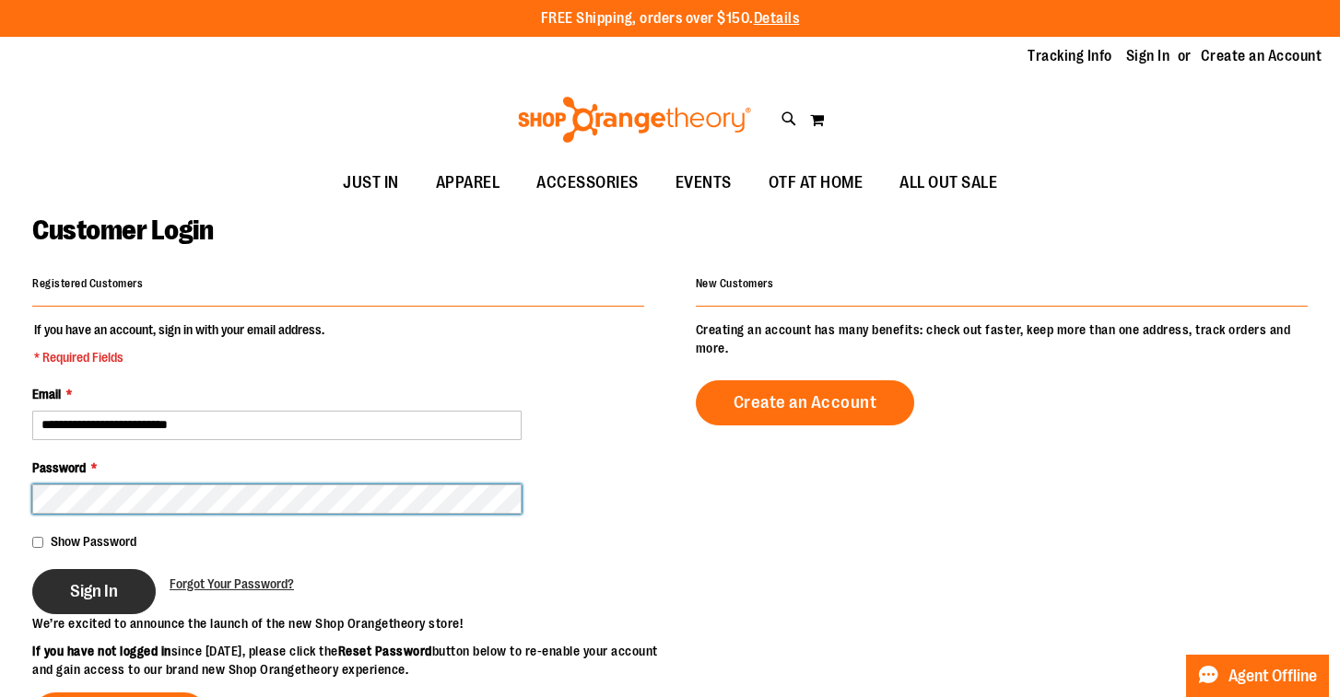 The width and height of the screenshot is (1340, 697). Describe the element at coordinates (734, 284) in the screenshot. I see `strong: New Customers` at that location.